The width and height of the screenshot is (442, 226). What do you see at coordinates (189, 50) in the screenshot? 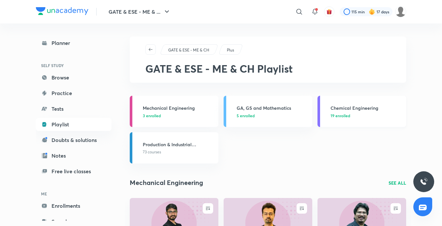
I see `a: GATE & ESE - ME & CH` at bounding box center [189, 50].